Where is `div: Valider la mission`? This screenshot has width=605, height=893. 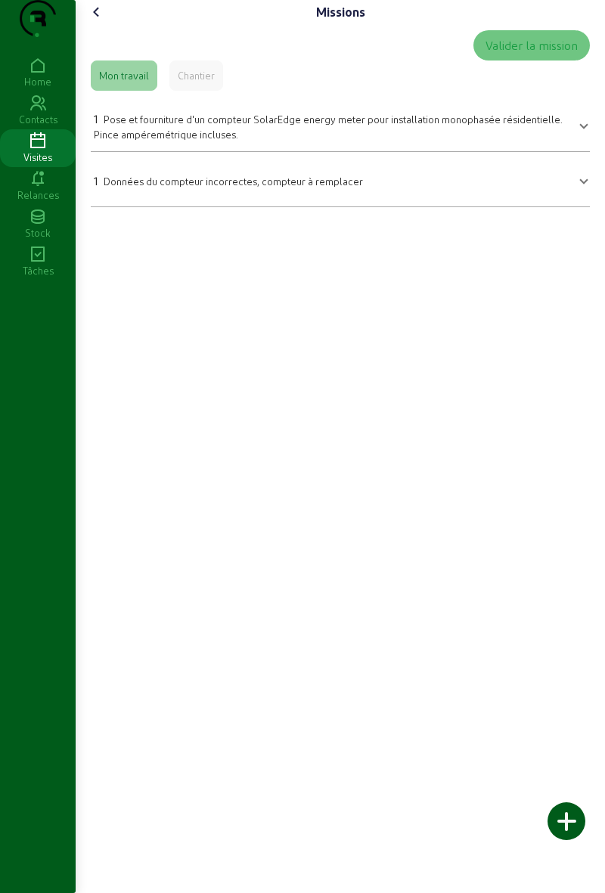
div: Valider la mission is located at coordinates (532, 45).